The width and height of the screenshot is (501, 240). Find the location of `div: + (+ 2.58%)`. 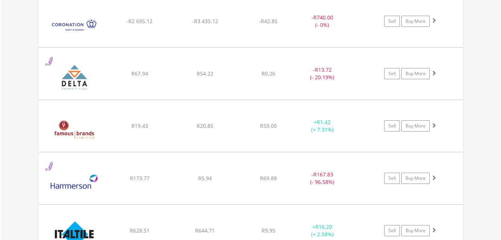

div: + (+ 2.58%) is located at coordinates (323, 230).